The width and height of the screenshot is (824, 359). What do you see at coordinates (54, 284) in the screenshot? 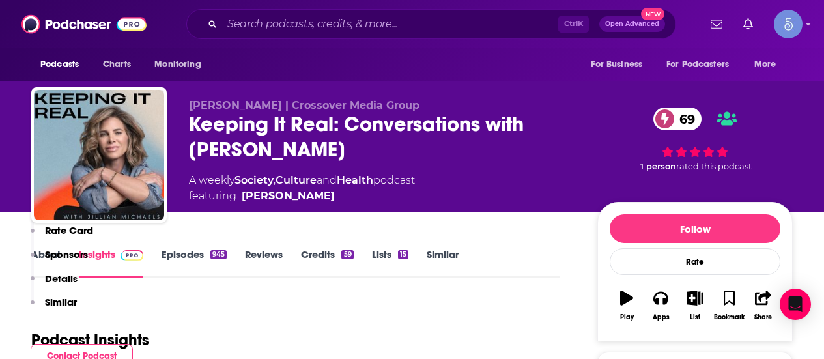
I see `button: Details` at bounding box center [54, 284].